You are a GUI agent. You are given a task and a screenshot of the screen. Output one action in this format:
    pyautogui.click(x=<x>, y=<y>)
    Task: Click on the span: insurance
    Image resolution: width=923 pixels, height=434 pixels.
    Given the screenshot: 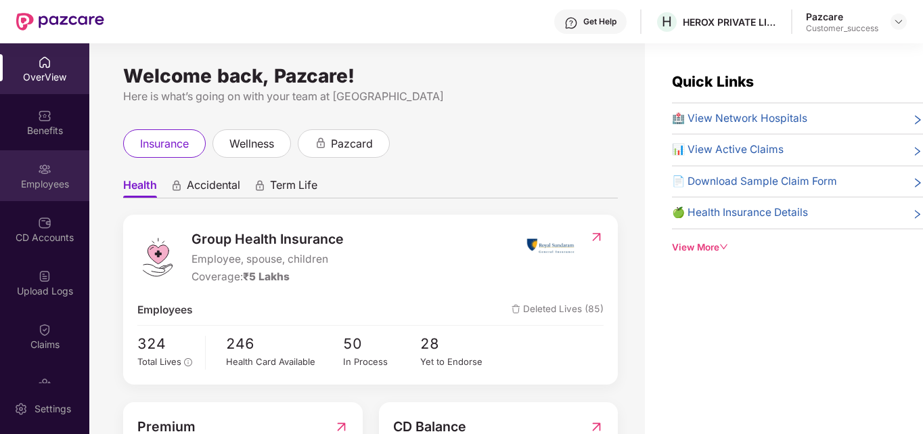 What is the action you would take?
    pyautogui.click(x=164, y=143)
    